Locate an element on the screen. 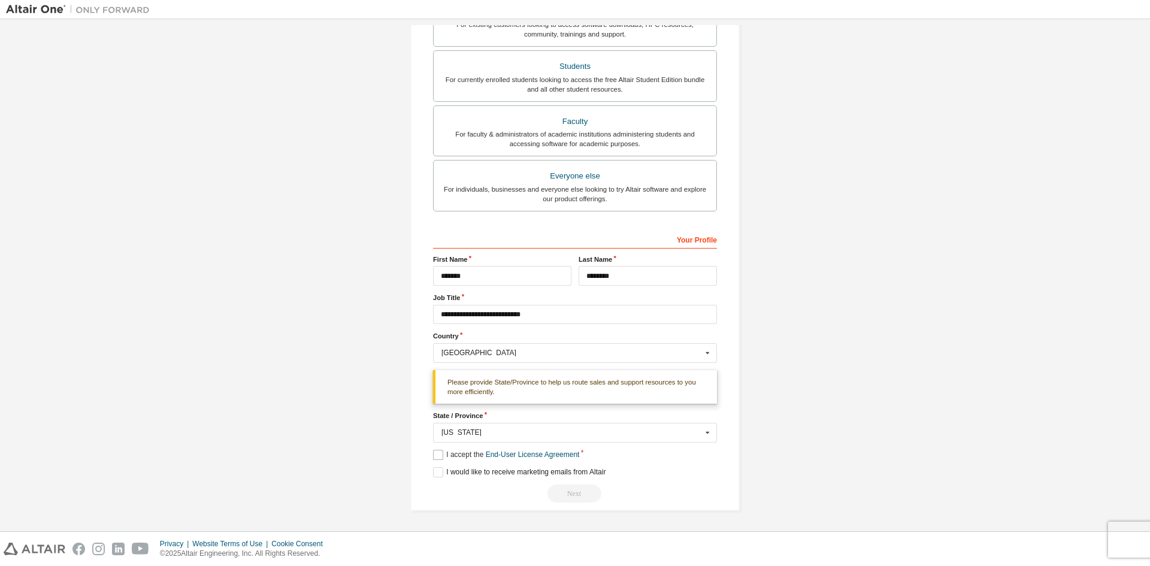 The height and width of the screenshot is (566, 1150). img: Altair One is located at coordinates (81, 10).